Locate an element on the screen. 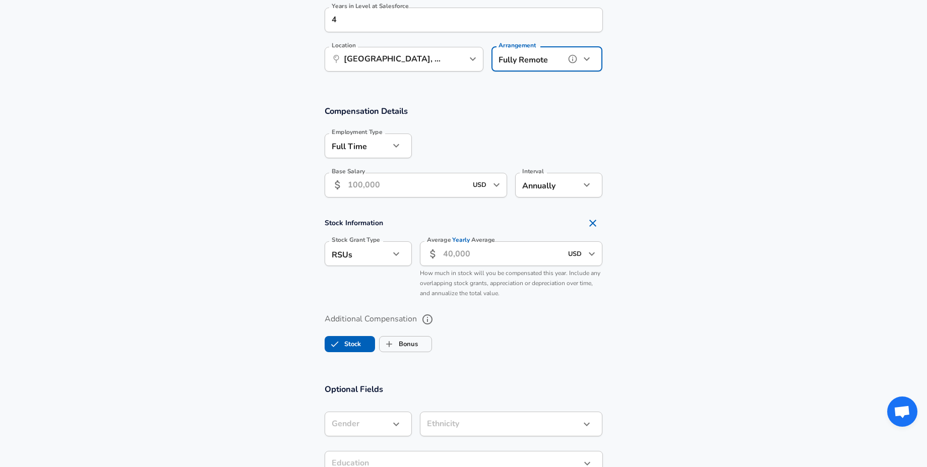 The width and height of the screenshot is (927, 467). input: 40,000 is located at coordinates (502, 253).